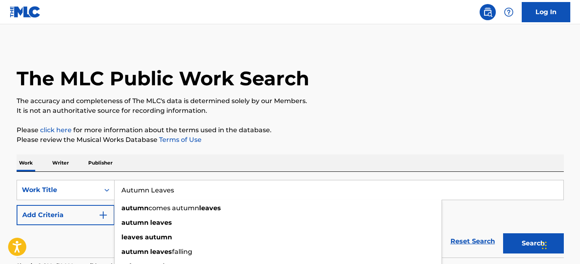  I want to click on div: Help, so click(508, 12).